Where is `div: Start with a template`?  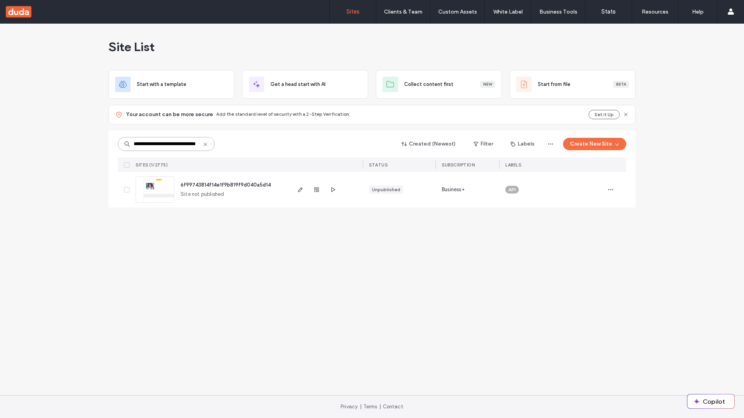
div: Start with a template is located at coordinates (171, 84).